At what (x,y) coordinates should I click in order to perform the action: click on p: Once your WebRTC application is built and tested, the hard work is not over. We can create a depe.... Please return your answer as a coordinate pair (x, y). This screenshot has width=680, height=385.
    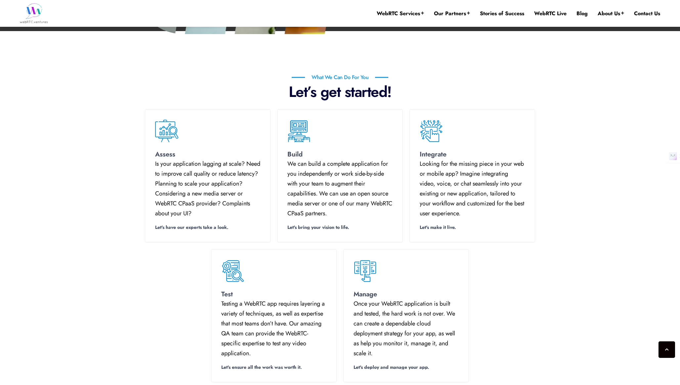
    Looking at the image, I should click on (406, 328).